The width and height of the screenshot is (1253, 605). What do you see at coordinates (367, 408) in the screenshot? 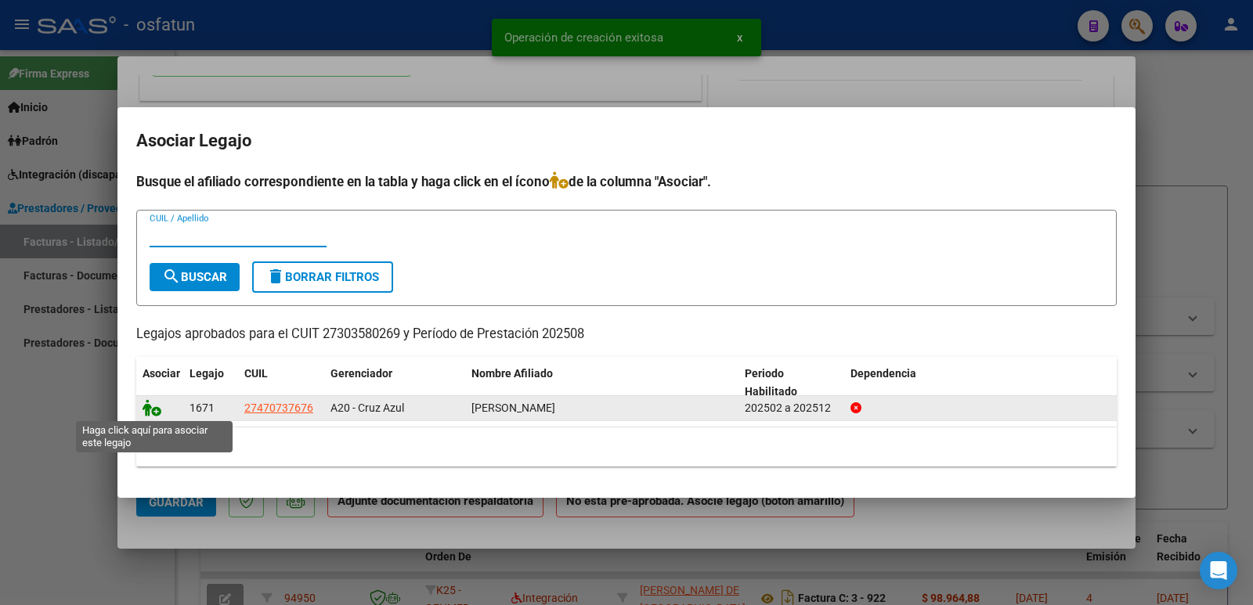
I see `span: A20 - Cruz Azul` at bounding box center [367, 408].